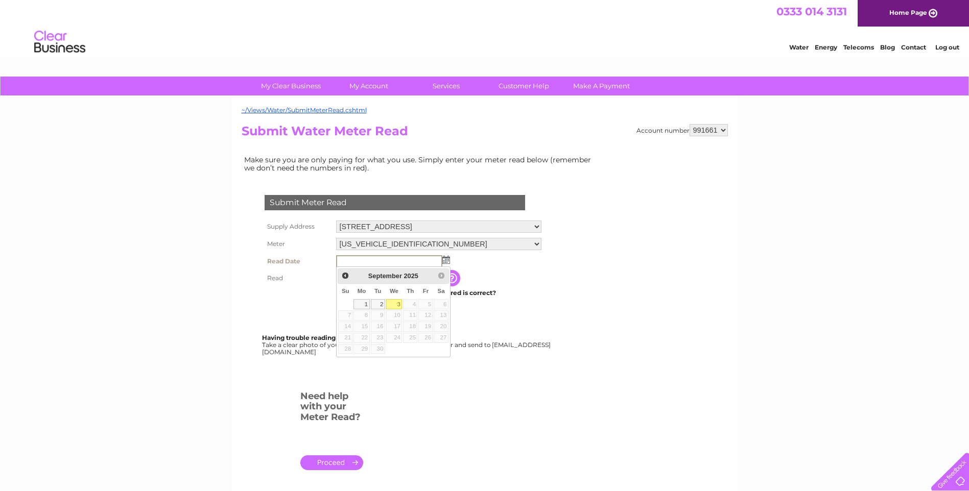 The image size is (969, 491). I want to click on td: Make sure you are only paying for what you use. Simply enter your meter read below (remember we d..., so click(420, 164).